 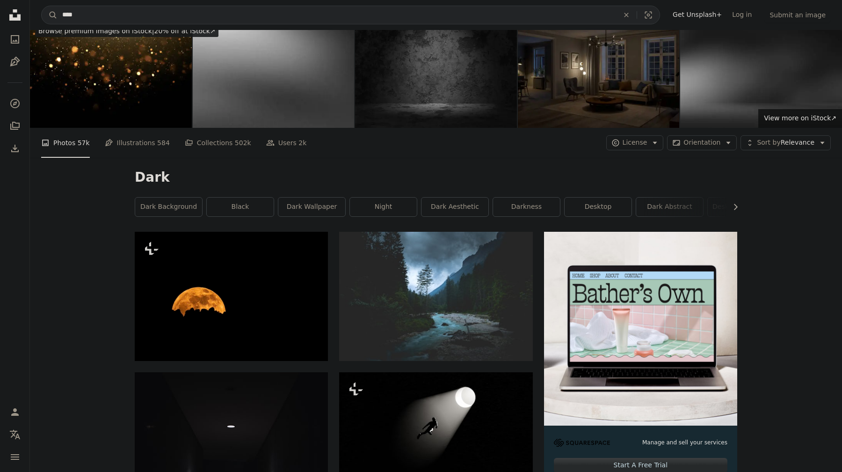 I want to click on button: Sort byRelevance, so click(x=786, y=143).